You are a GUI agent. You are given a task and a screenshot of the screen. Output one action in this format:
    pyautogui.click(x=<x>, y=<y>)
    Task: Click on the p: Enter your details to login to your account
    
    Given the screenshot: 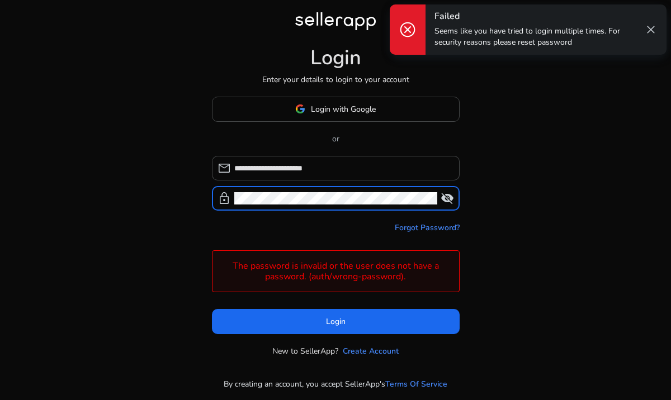 What is the action you would take?
    pyautogui.click(x=335, y=79)
    